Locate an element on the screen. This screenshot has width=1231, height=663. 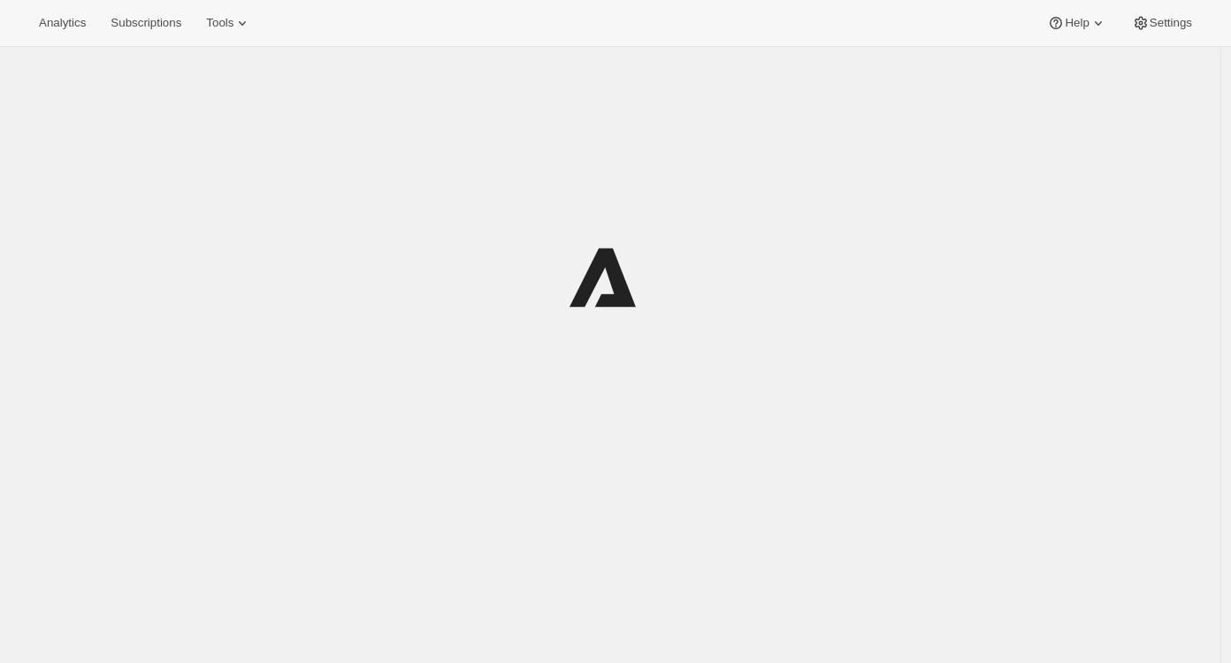
button: Help is located at coordinates (1077, 23).